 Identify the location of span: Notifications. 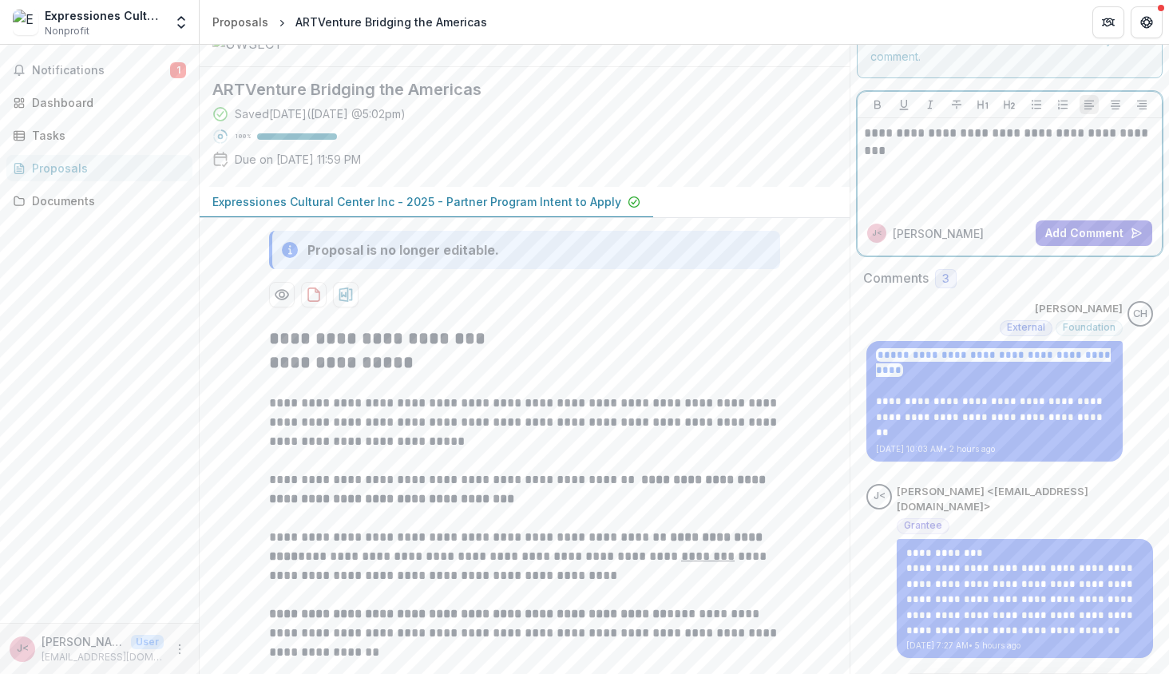
(101, 70).